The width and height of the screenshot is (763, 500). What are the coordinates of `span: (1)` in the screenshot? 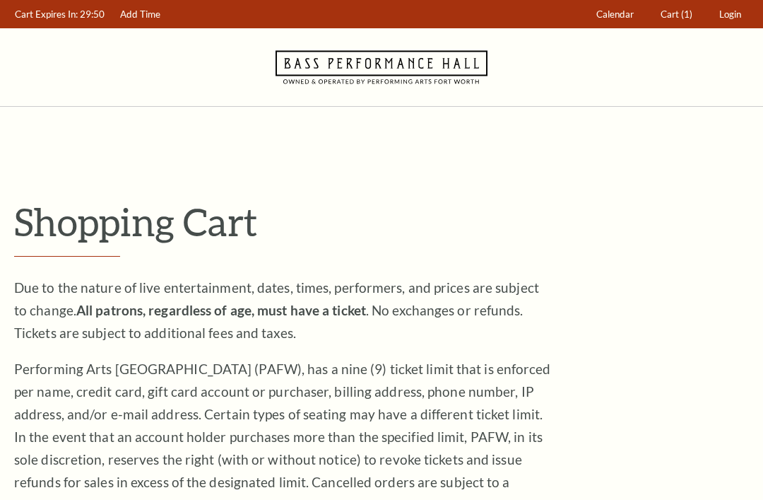 It's located at (687, 14).